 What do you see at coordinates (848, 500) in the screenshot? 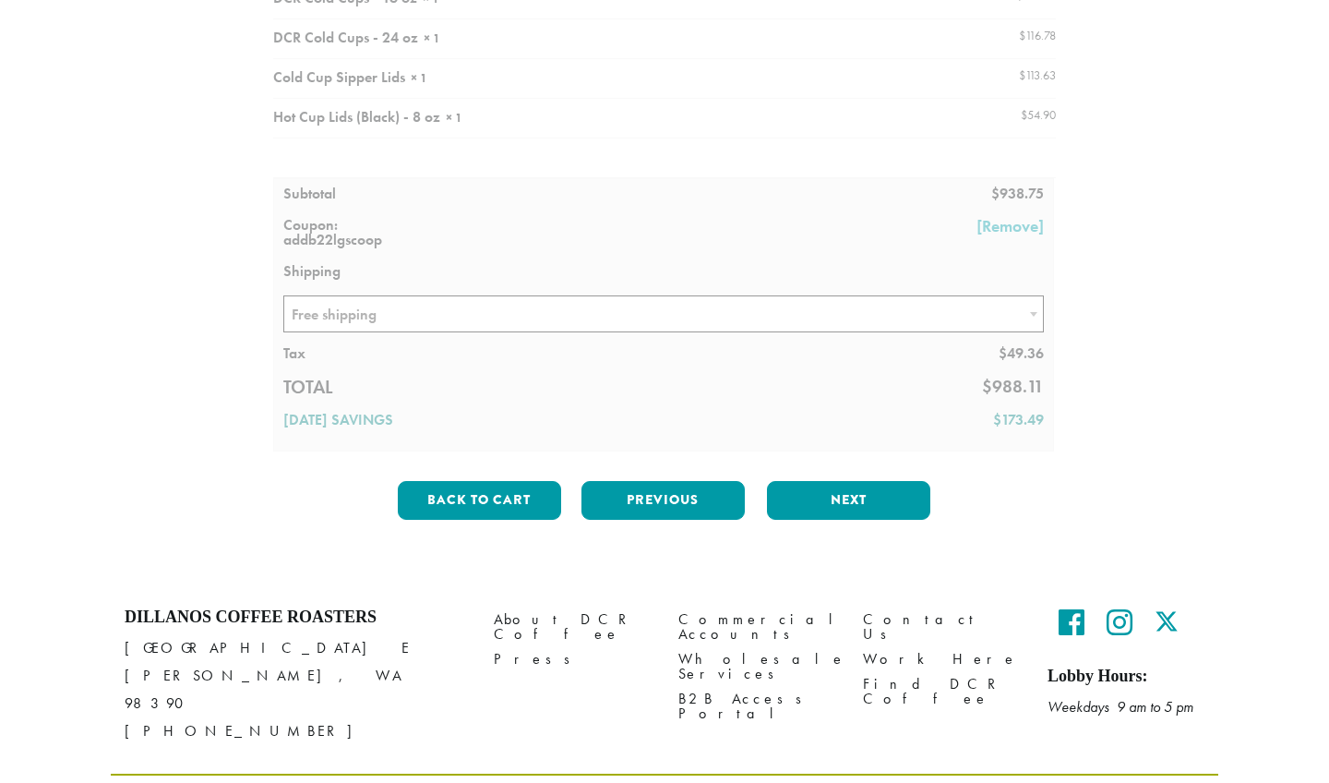
I see `button: Next` at bounding box center [848, 500].